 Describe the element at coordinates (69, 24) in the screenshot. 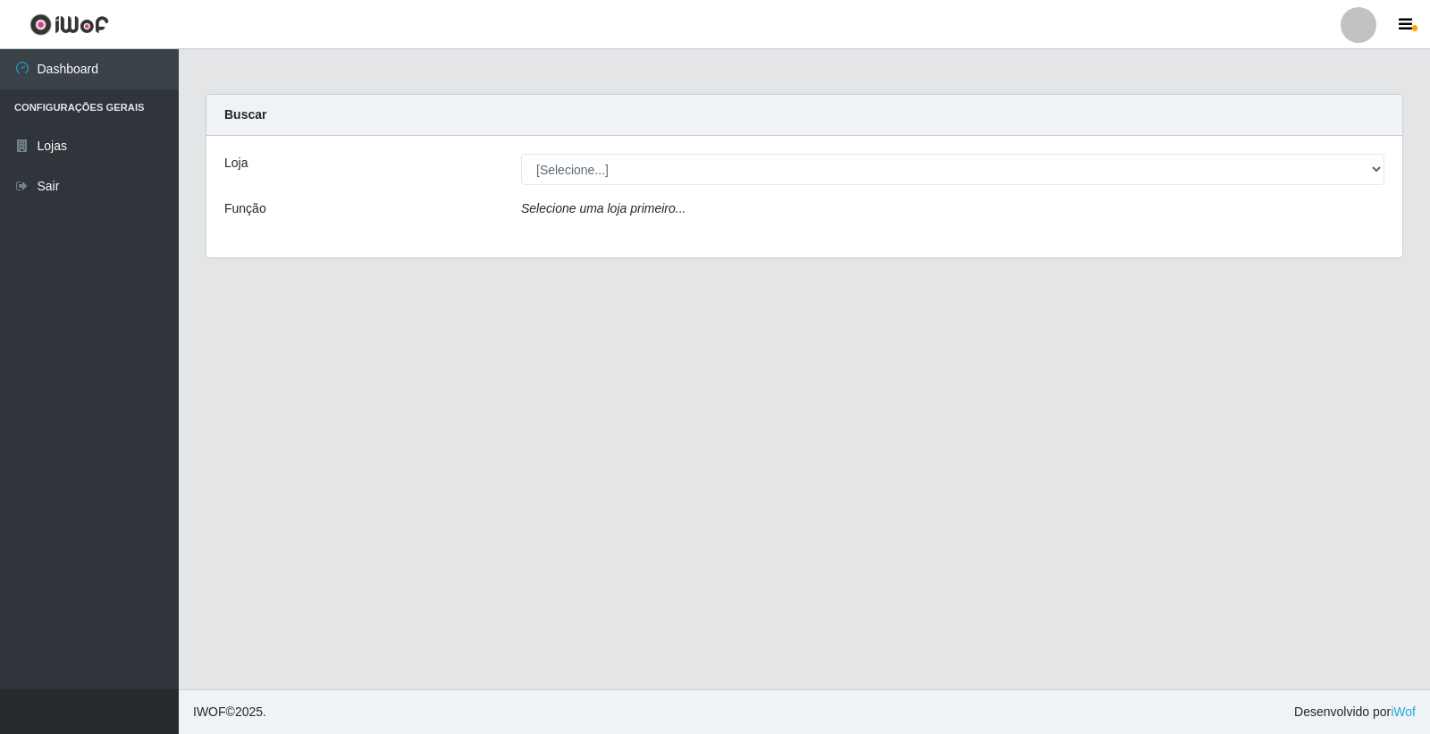

I see `img: CoreUI Logo` at that location.